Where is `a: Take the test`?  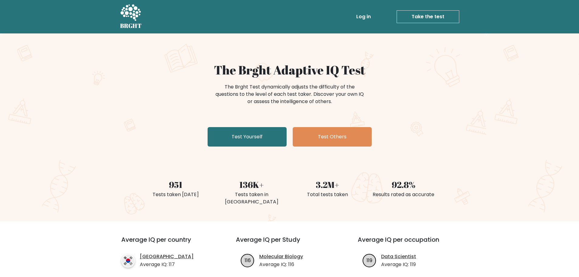
a: Take the test is located at coordinates (428, 17).